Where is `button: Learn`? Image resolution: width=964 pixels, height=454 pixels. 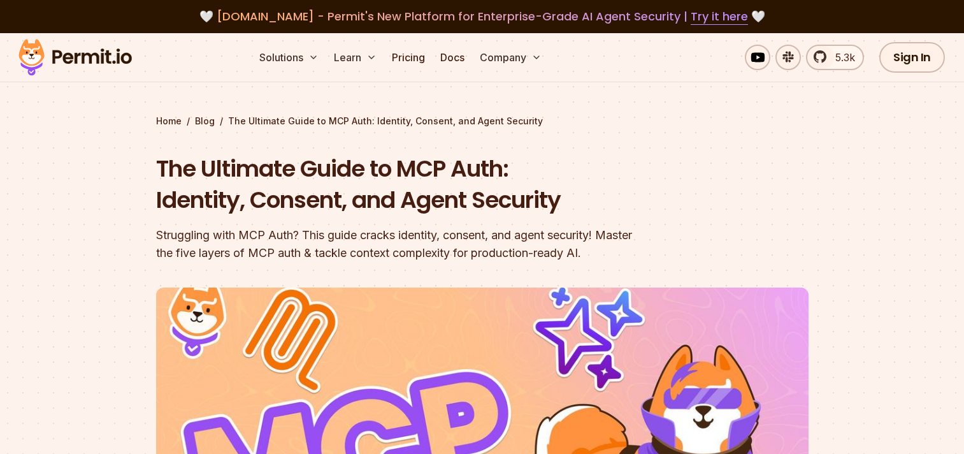 button: Learn is located at coordinates (355, 57).